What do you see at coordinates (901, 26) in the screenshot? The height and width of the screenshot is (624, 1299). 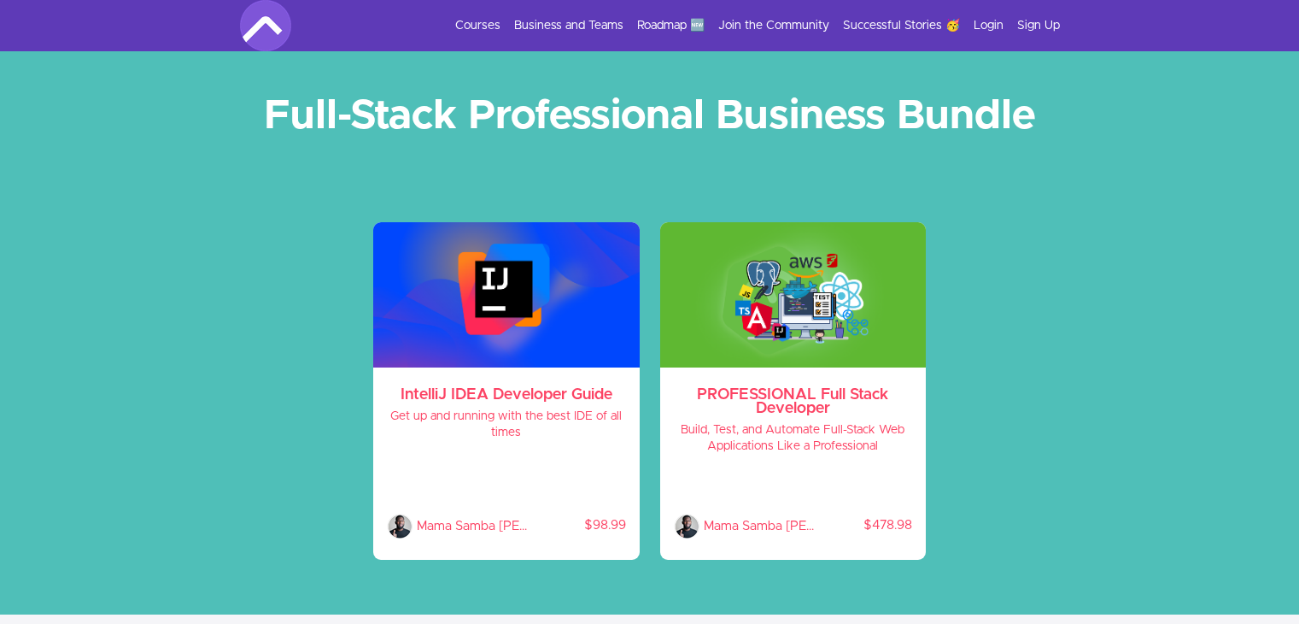 I see `a: Successful Stories 🥳` at bounding box center [901, 26].